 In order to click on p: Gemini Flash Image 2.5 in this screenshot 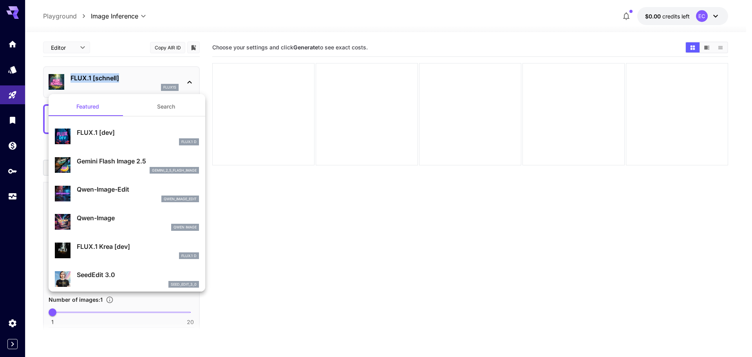, I will do `click(138, 161)`.